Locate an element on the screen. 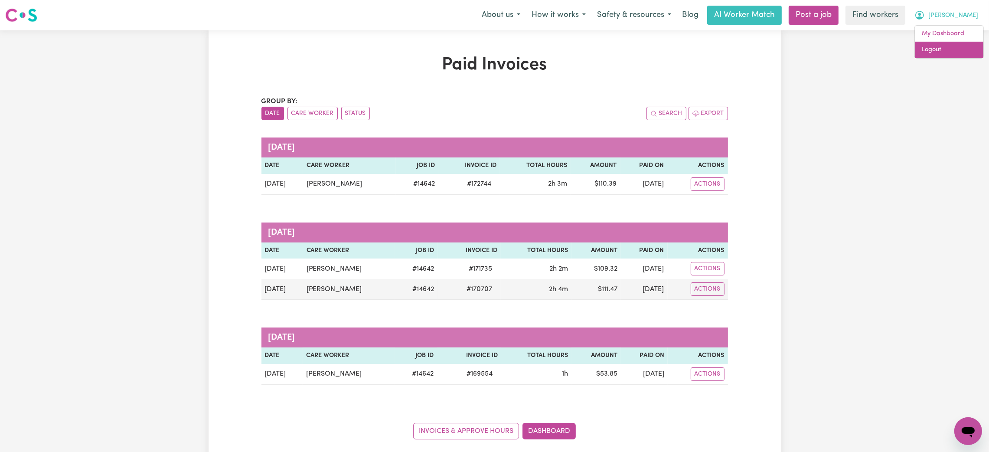  button: sort invoices by care worker is located at coordinates (313, 113).